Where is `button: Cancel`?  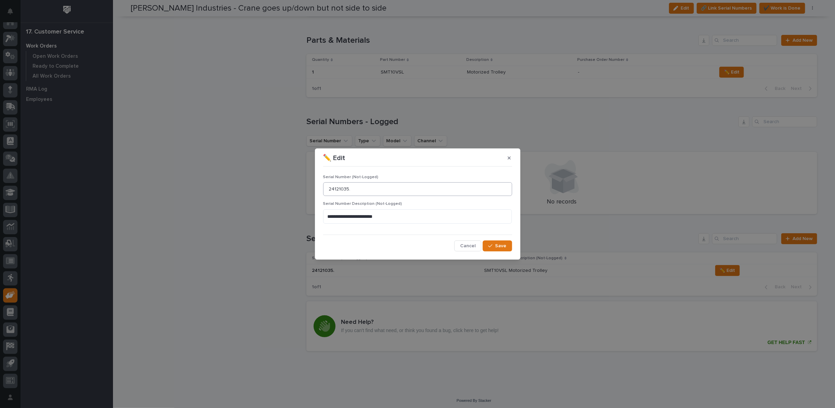
button: Cancel is located at coordinates (468, 246).